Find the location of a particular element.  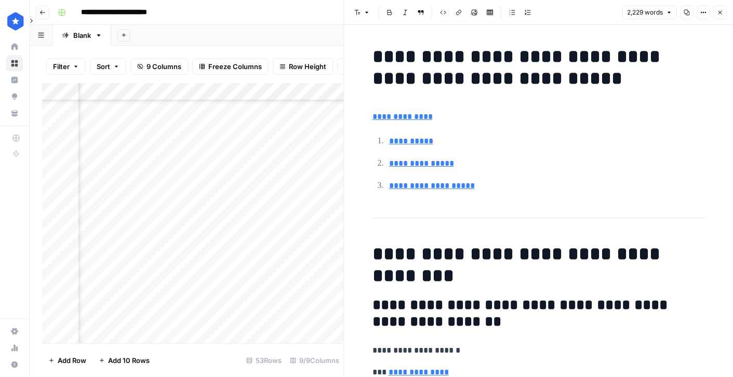

button: Filter is located at coordinates (66, 67).